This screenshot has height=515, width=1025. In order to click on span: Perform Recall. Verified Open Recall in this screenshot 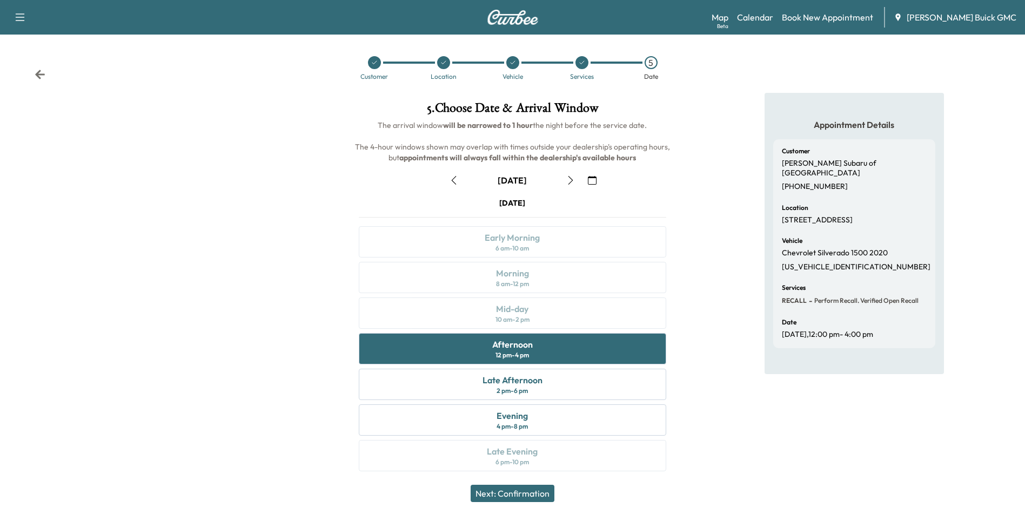, I will do `click(865, 301)`.